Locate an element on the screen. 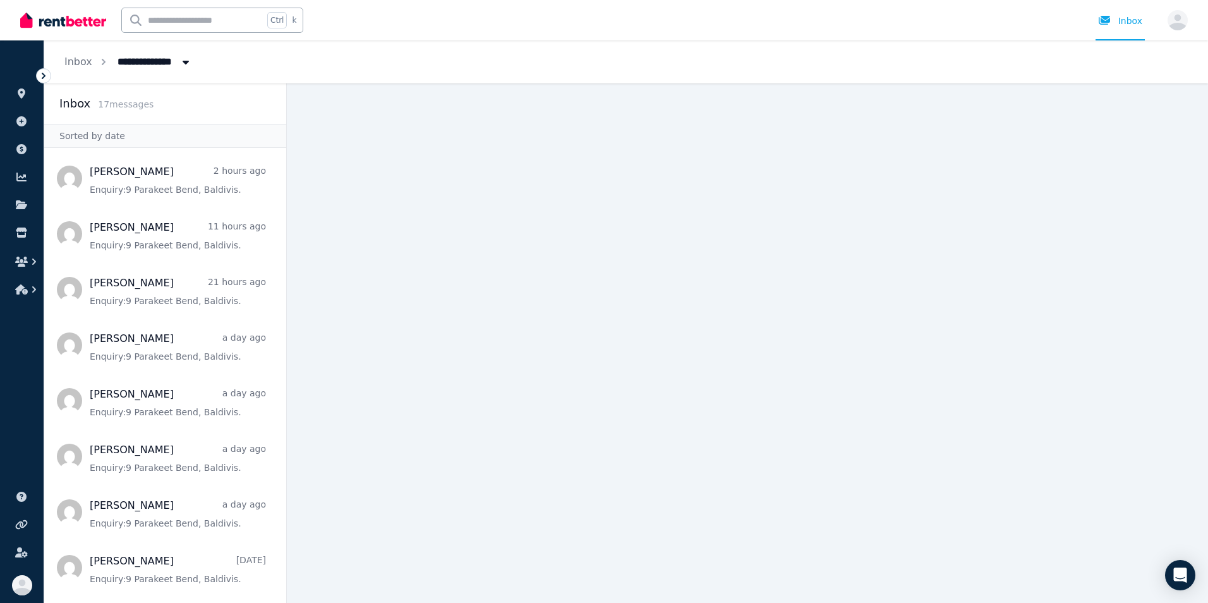  nav: Message list is located at coordinates (165, 375).